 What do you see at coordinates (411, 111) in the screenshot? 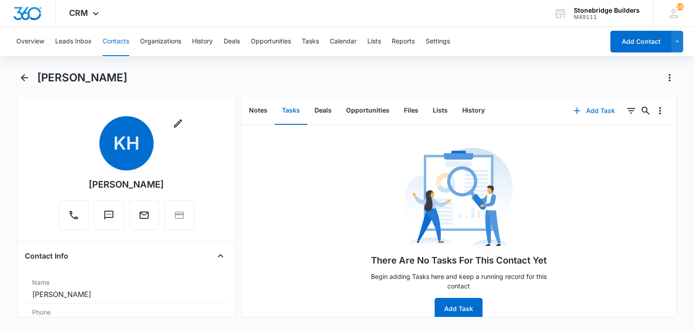
I see `button: Files` at bounding box center [411, 111].